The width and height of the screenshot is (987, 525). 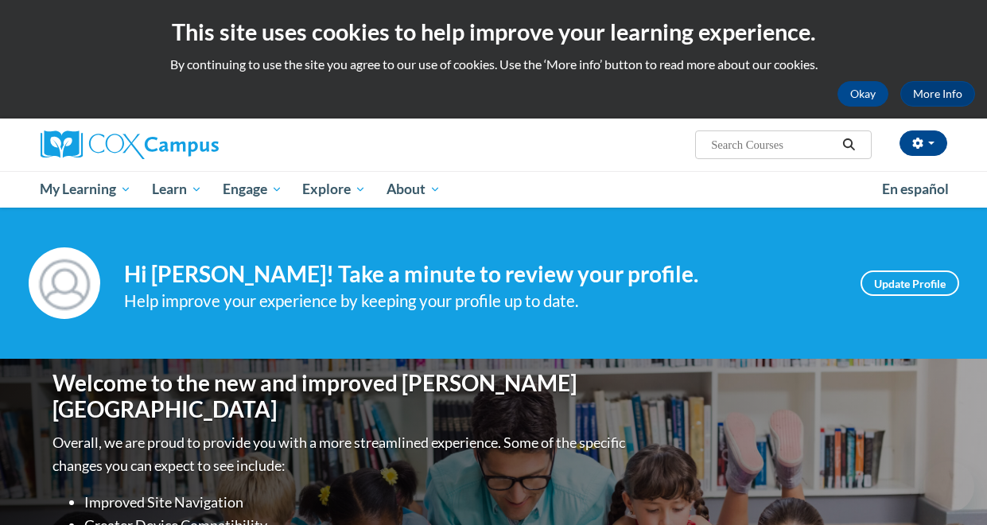 I want to click on a: Engage, so click(x=252, y=189).